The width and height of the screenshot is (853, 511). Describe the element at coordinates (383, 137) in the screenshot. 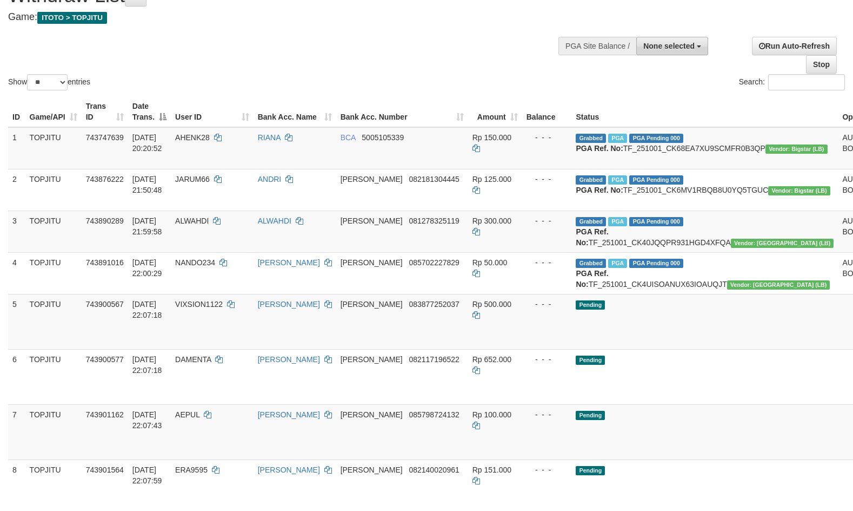

I see `span: Copy 5005105339 to clipboard` at that location.